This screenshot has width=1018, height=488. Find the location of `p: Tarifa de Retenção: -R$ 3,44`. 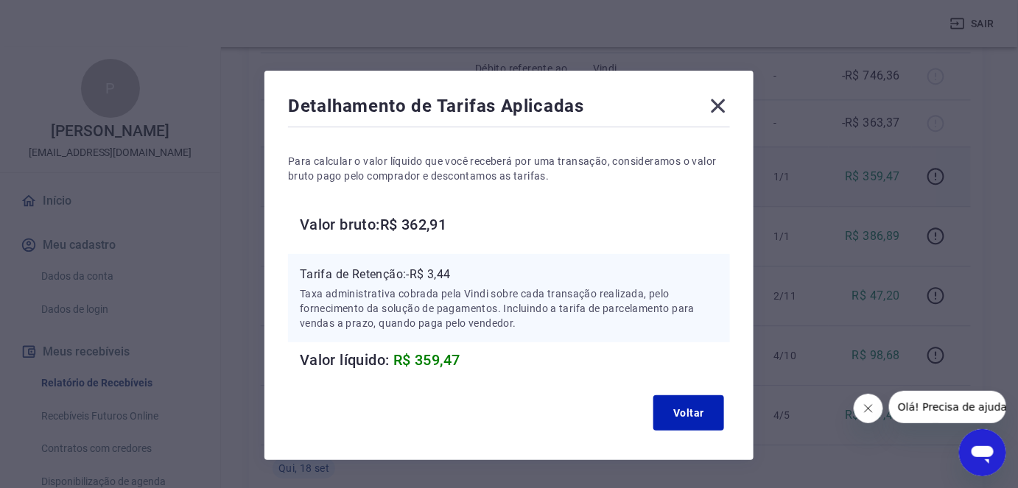

p: Tarifa de Retenção: -R$ 3,44 is located at coordinates (509, 275).